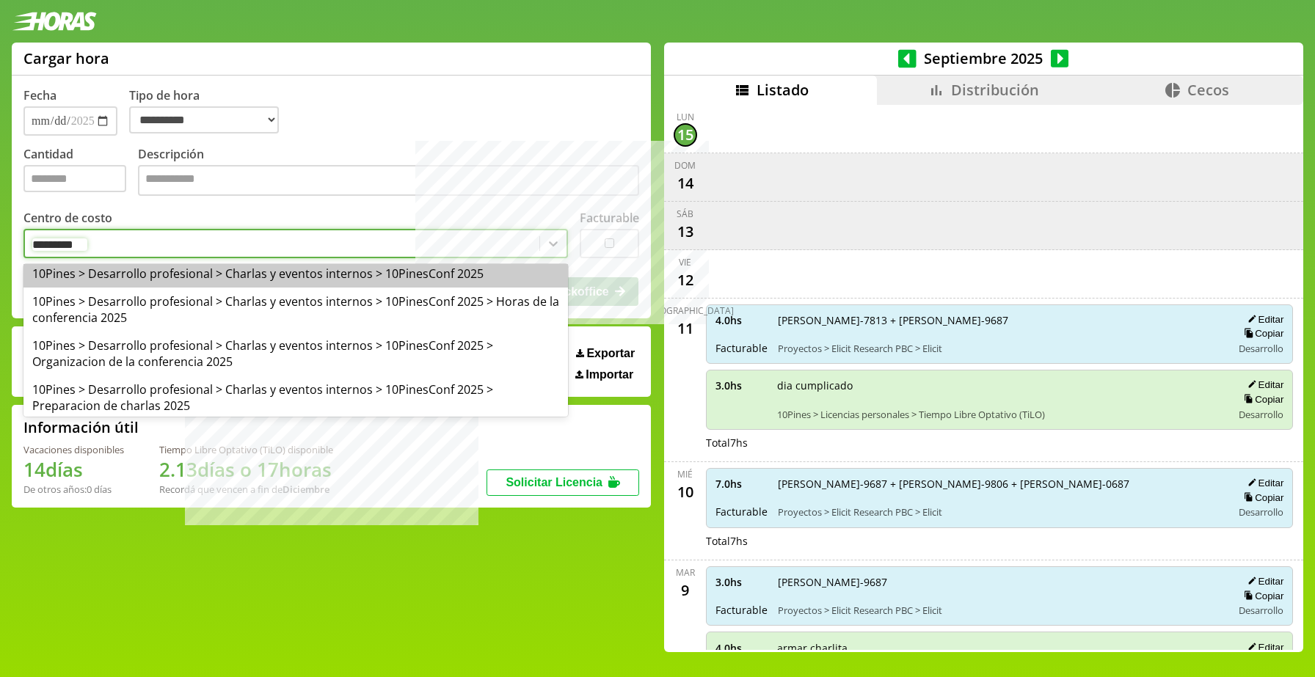 This screenshot has height=677, width=1315. Describe the element at coordinates (685, 329) in the screenshot. I see `div: 11` at that location.